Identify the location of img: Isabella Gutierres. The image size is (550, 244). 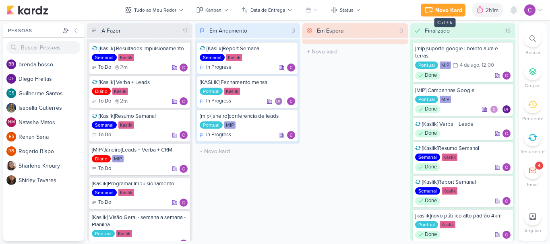
(11, 108).